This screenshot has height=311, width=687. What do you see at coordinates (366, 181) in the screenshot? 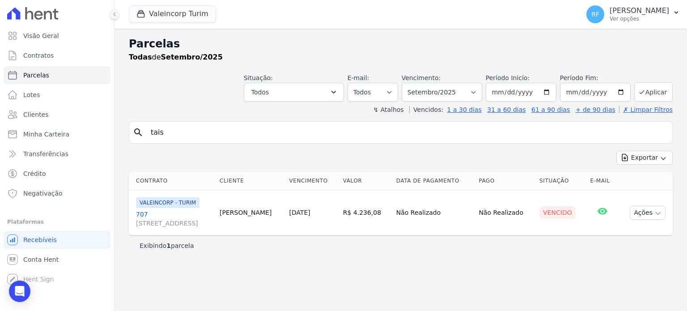
I see `th: Valor` at bounding box center [366, 181].